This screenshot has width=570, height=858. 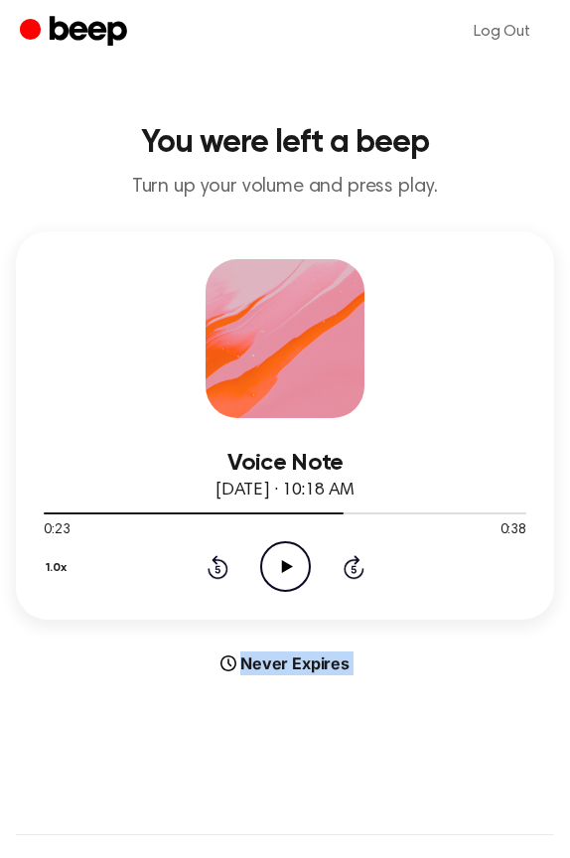 What do you see at coordinates (57, 530) in the screenshot?
I see `span: 0:23` at bounding box center [57, 530].